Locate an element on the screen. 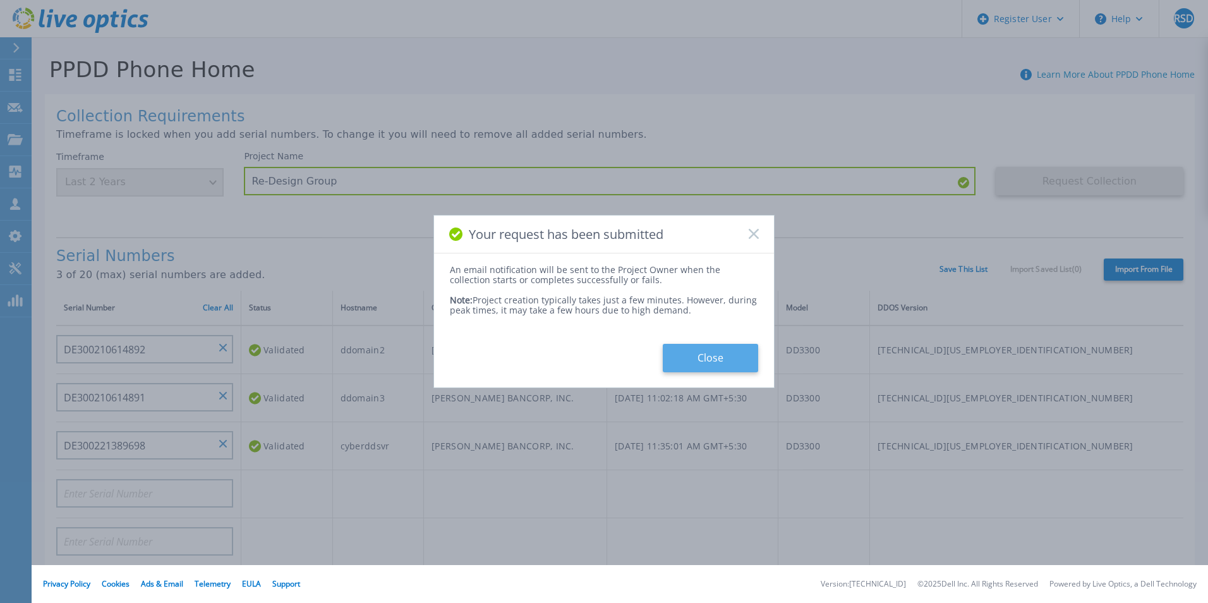  div: Project creation typically takes just a few minutes. However, during peak times, it may take a fe... is located at coordinates (604, 300).